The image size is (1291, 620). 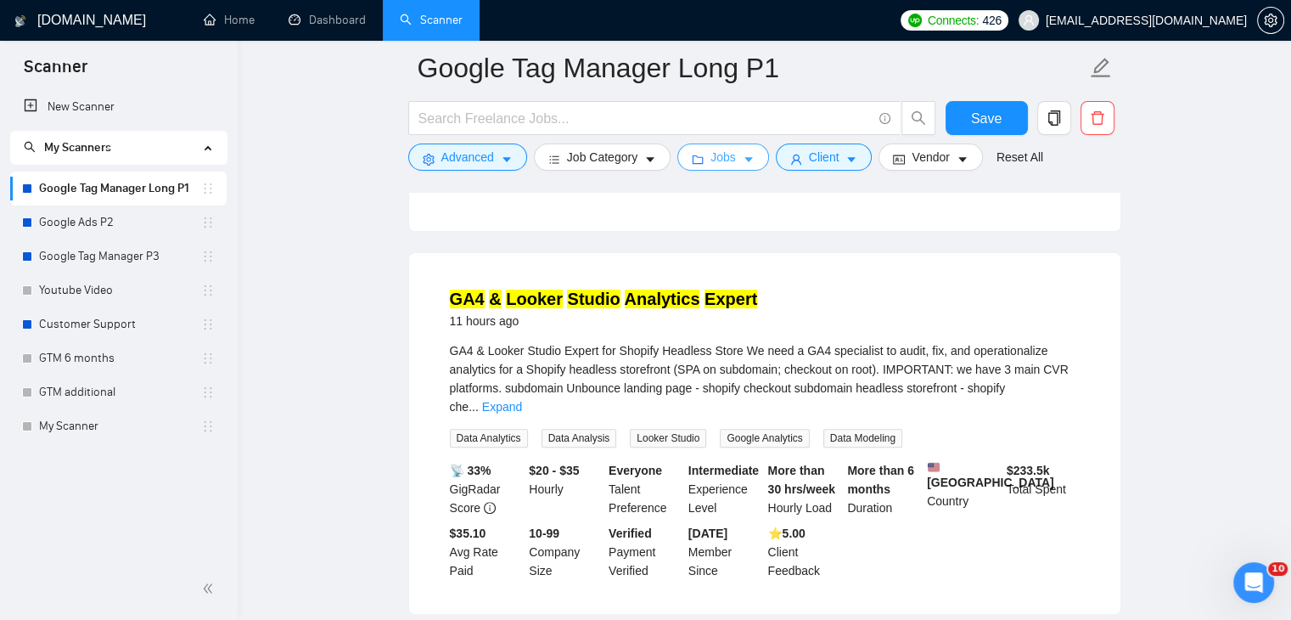 What do you see at coordinates (170, 280) in the screenshot?
I see `div: Recent message` at bounding box center [170, 280].